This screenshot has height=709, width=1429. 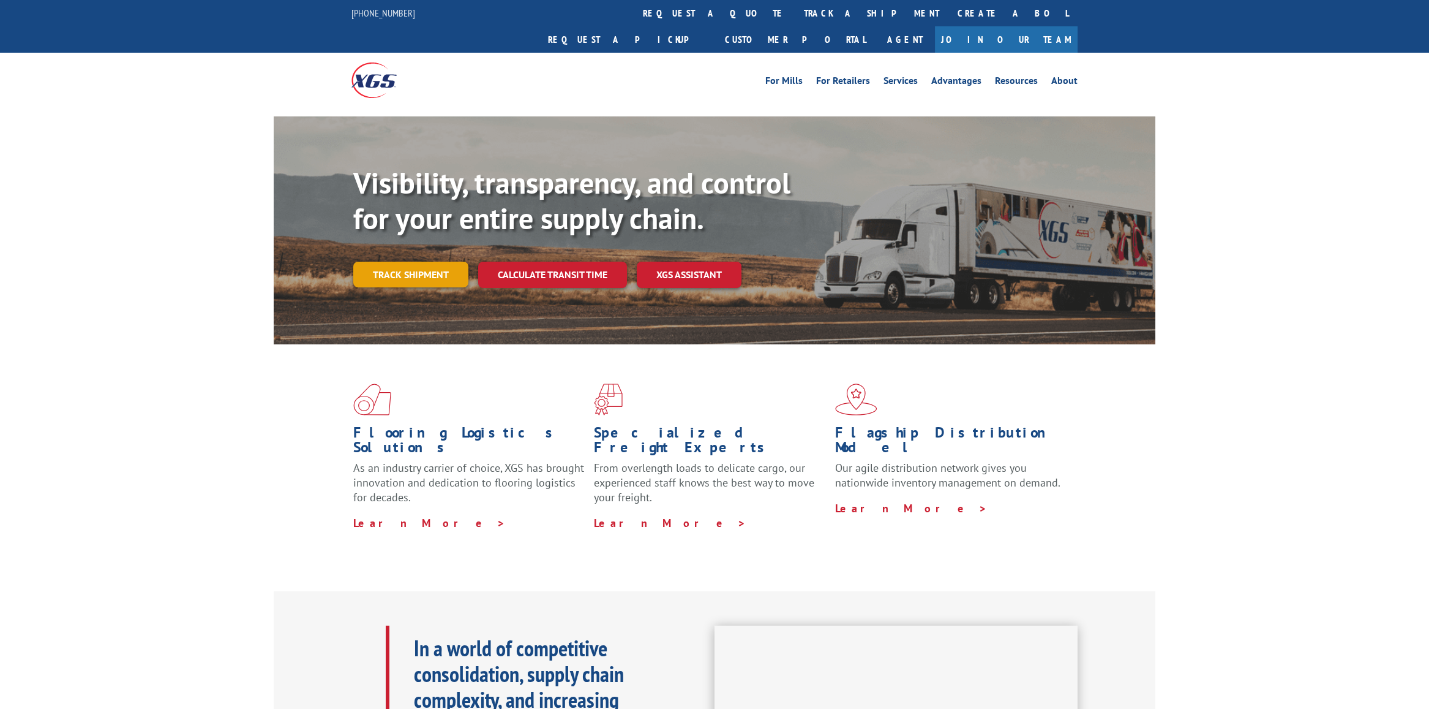 What do you see at coordinates (710, 443) in the screenshot?
I see `h1: Specialized Freight Experts` at bounding box center [710, 443].